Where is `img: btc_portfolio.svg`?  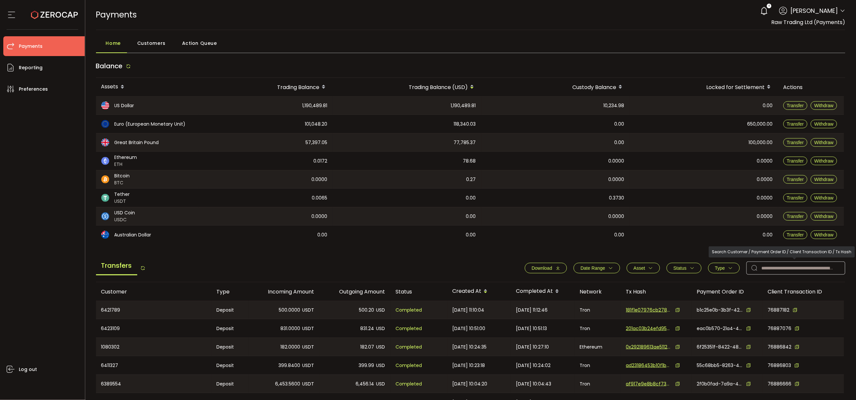 img: btc_portfolio.svg is located at coordinates (105, 180).